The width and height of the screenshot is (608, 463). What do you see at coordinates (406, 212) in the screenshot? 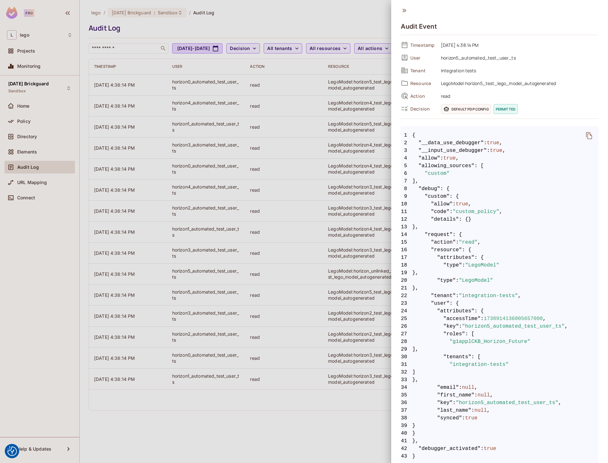
I see `span: 11` at bounding box center [406, 212].